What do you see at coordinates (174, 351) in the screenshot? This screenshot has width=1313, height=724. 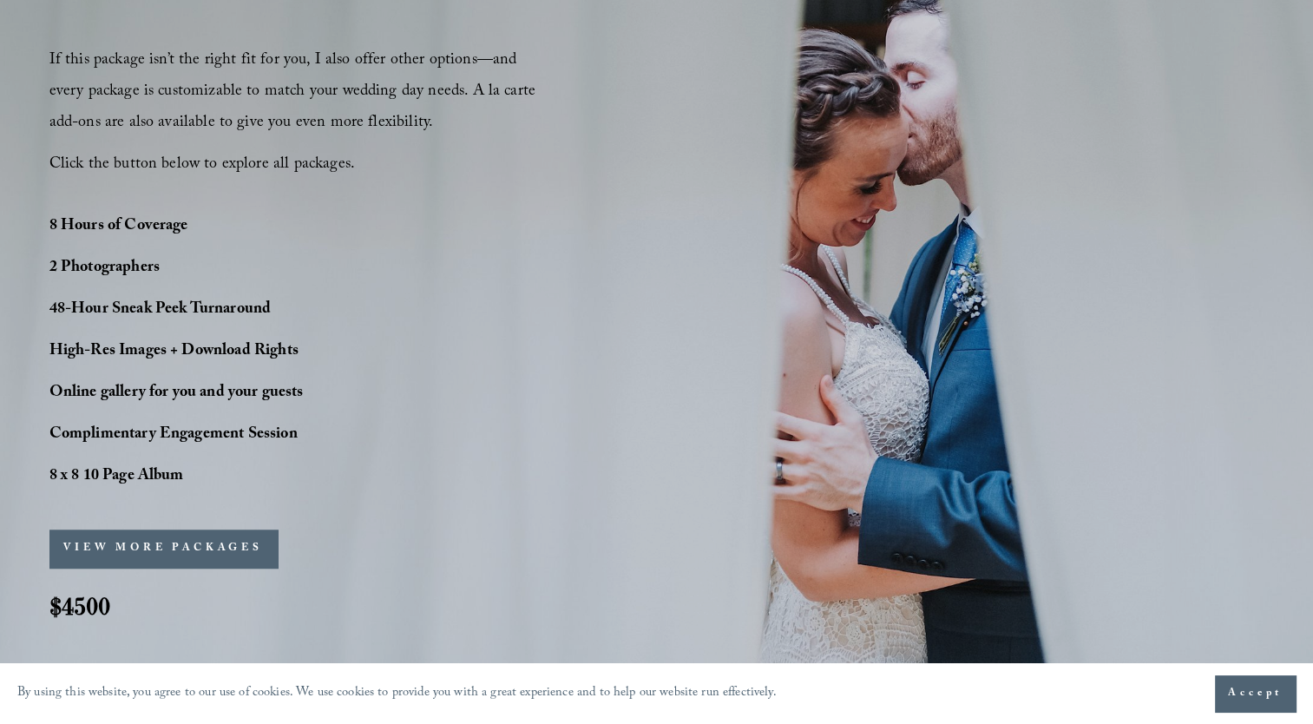 I see `strong: High-Res Images + Download Rights` at bounding box center [174, 351].